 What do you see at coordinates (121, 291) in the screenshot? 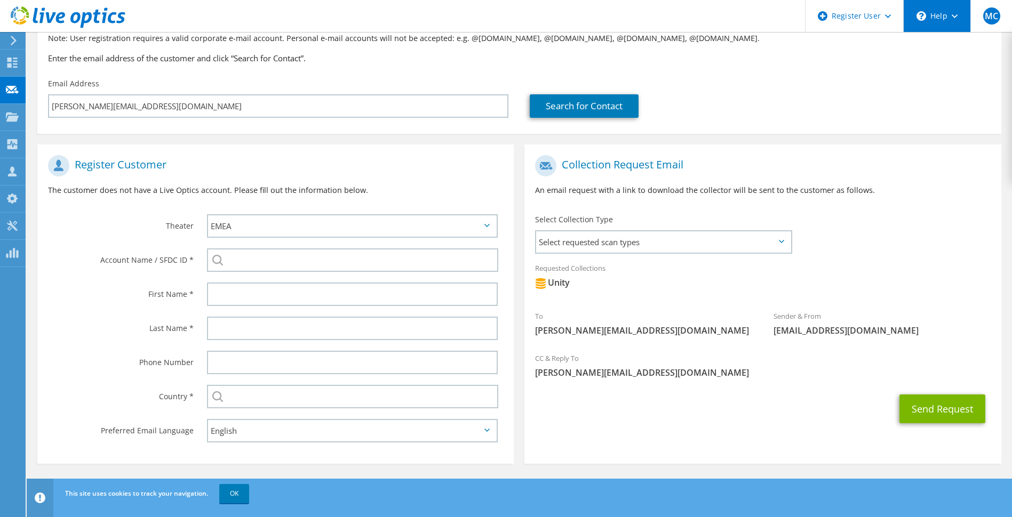
I see `label: First Name *` at bounding box center [121, 291].